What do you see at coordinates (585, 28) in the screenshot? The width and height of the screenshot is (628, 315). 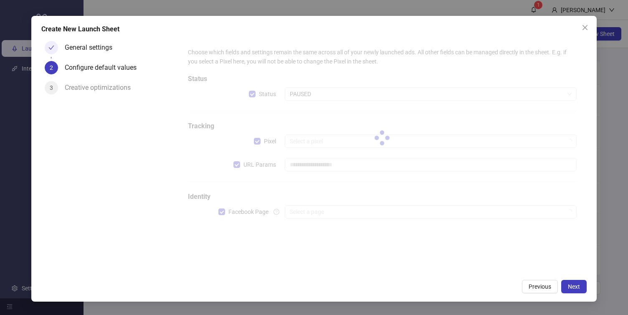 I see `button: Close` at bounding box center [585, 28].